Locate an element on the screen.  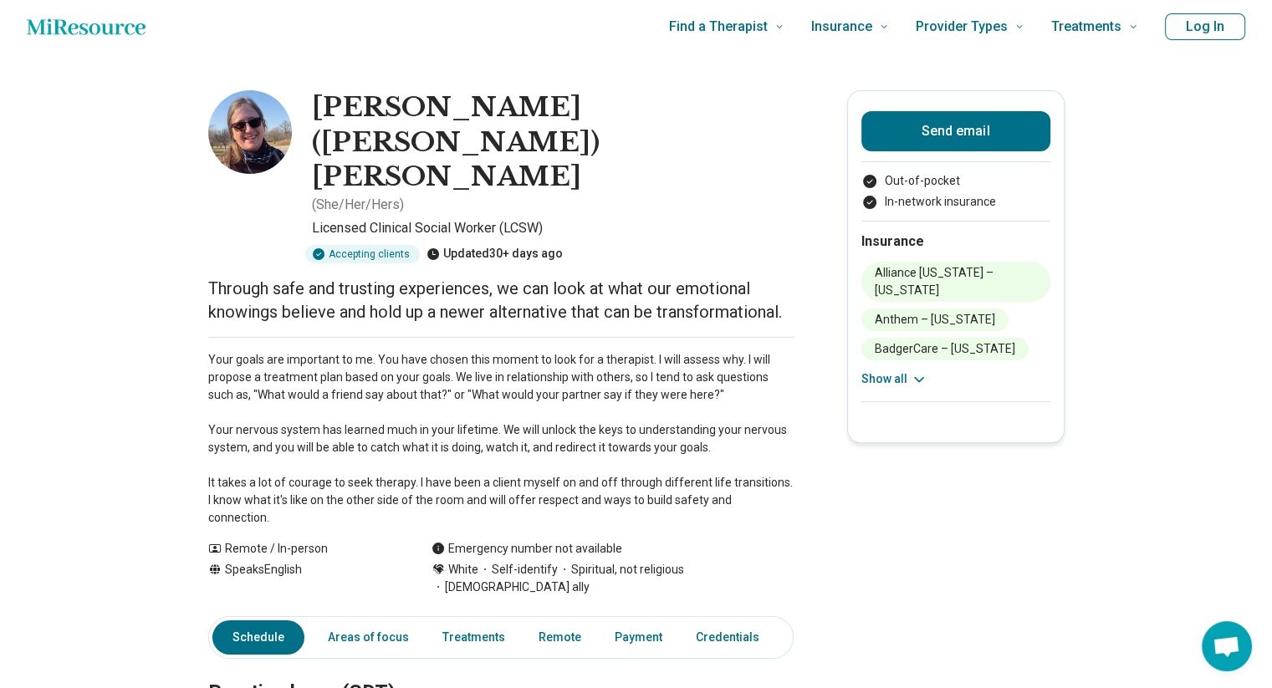
span: Find a Therapist is located at coordinates (718, 27).